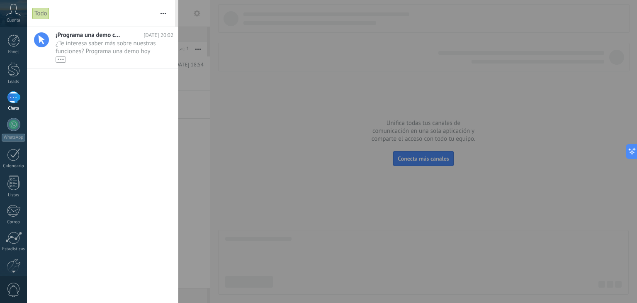  I want to click on span: ¡Programa una demo con un experto!, so click(89, 35).